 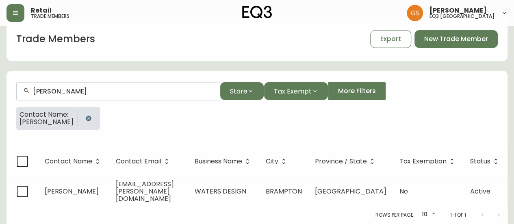 What do you see at coordinates (123, 91) in the screenshot?
I see `input: Search` at bounding box center [123, 91].